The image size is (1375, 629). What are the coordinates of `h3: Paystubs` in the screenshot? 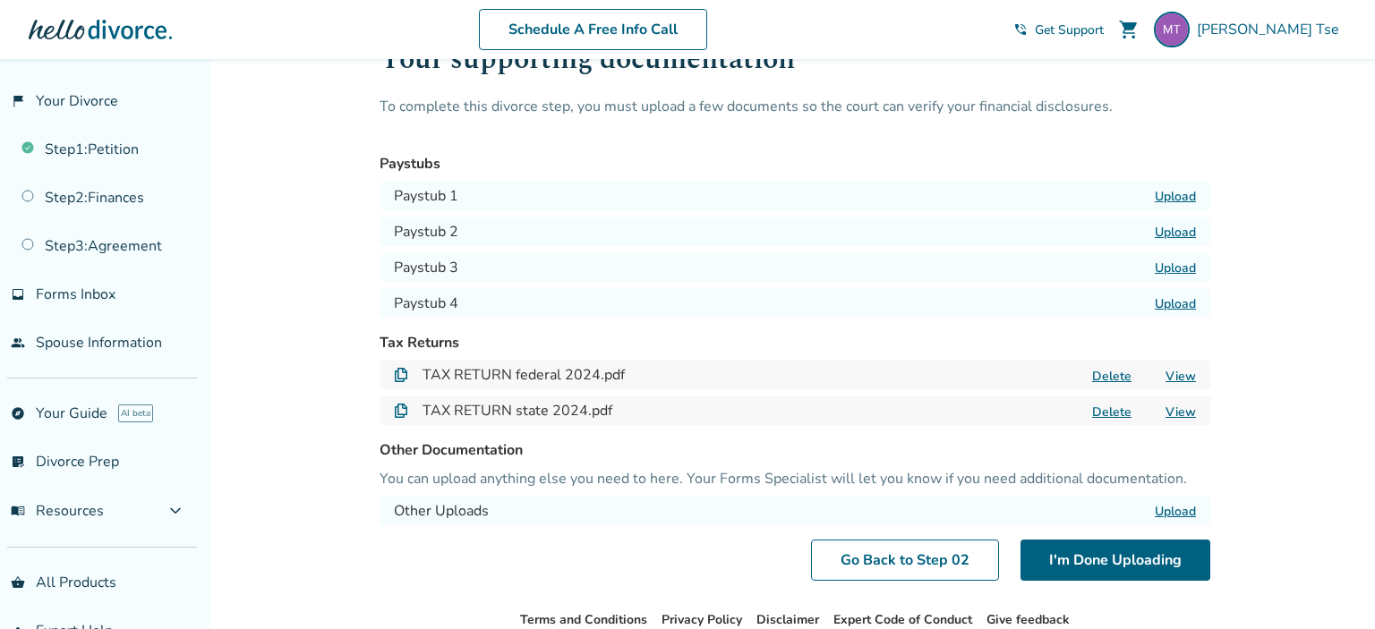 It's located at (795, 164).